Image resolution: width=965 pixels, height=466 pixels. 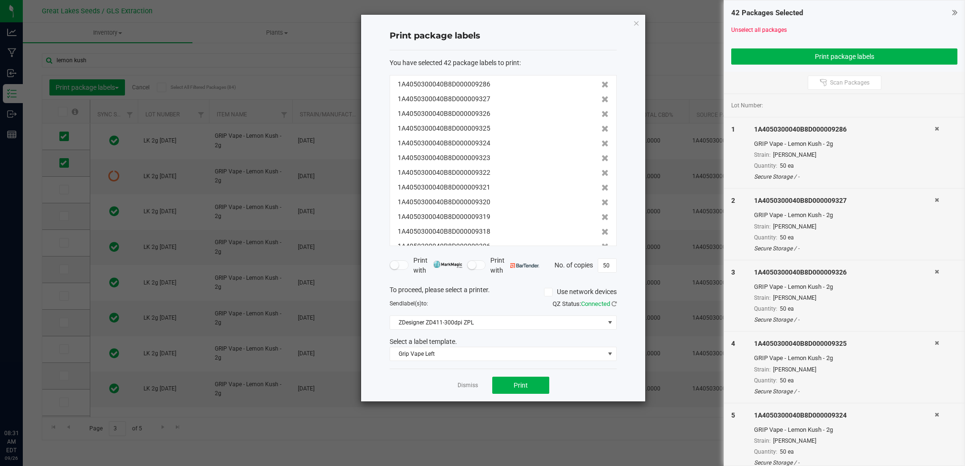 What do you see at coordinates (444, 128) in the screenshot?
I see `span: 1A4050300040B8D000009325` at bounding box center [444, 128].